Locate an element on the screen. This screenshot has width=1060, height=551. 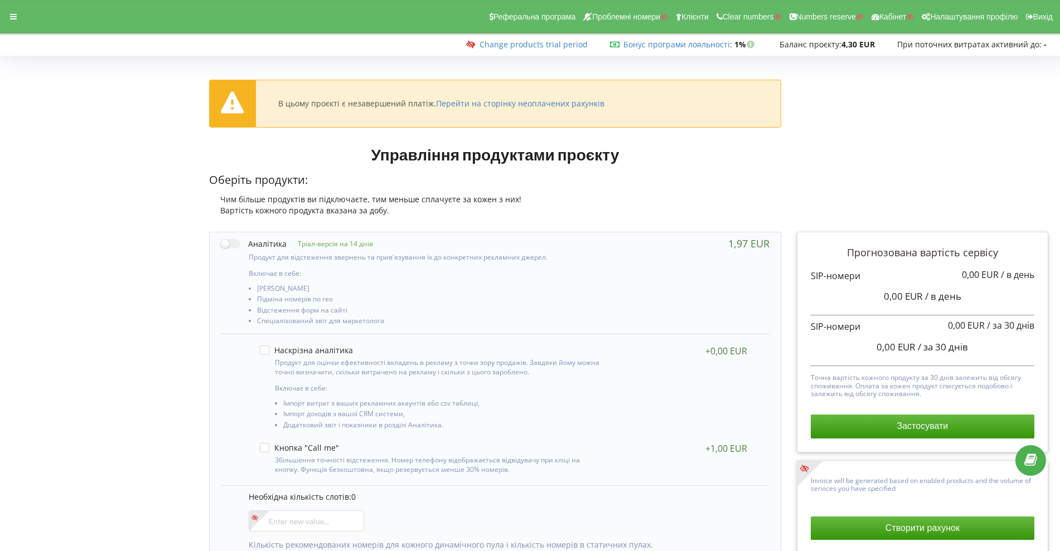
div: Чим більше продуктів ви підключаєте, тим меньше сплачуєте за кожен з них! is located at coordinates (495, 200).